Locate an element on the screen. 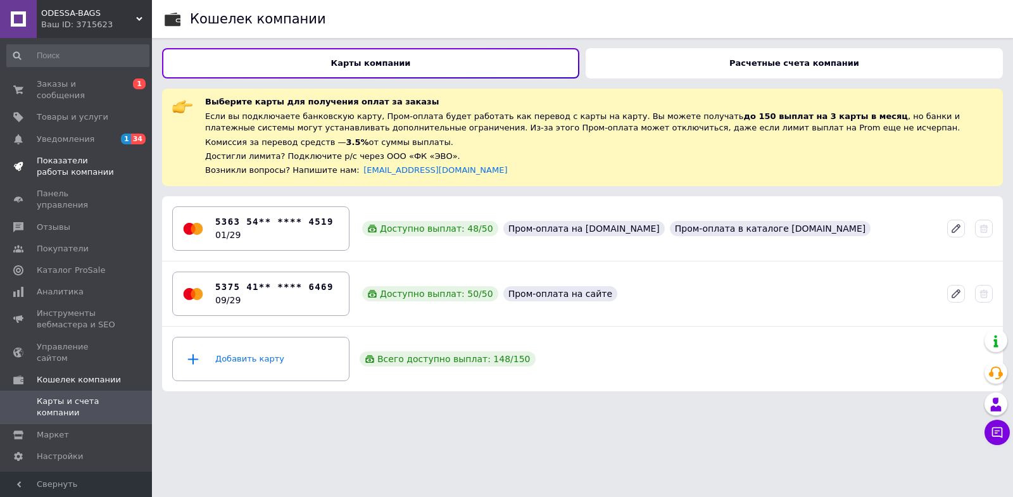 The height and width of the screenshot is (497, 1013). time: 01/29 is located at coordinates (228, 235).